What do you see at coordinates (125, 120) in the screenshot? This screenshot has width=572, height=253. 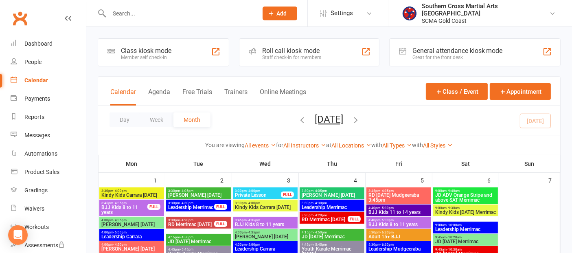 I see `button: Day` at bounding box center [125, 120].